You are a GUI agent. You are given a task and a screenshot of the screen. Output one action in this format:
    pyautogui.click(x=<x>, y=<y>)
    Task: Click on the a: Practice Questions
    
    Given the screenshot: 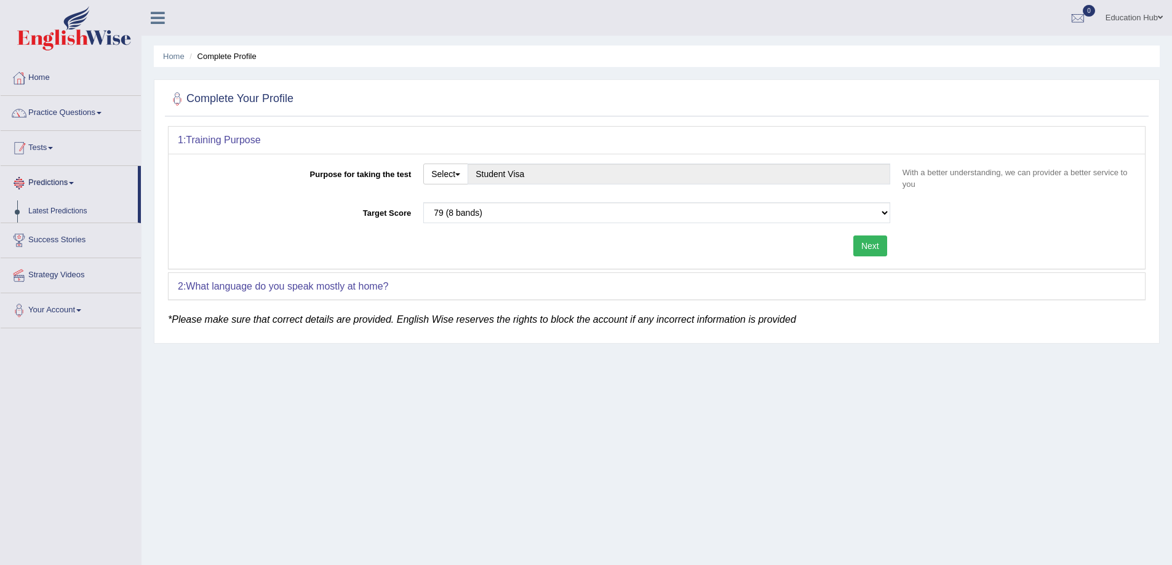 What is the action you would take?
    pyautogui.click(x=71, y=111)
    